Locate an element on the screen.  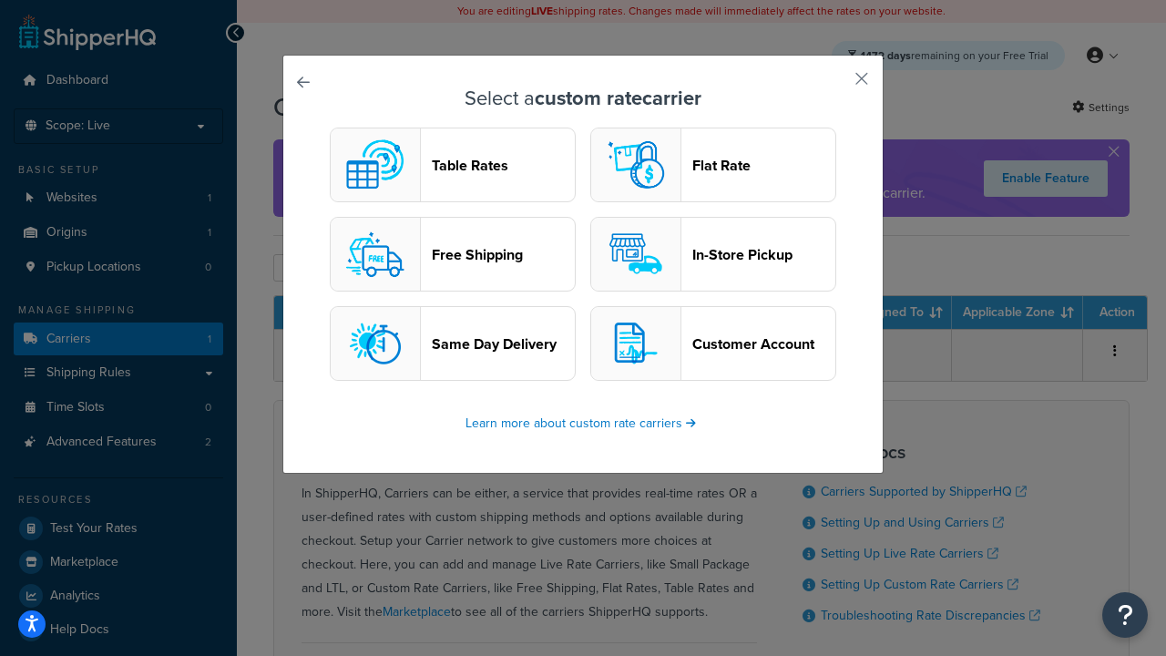
button: free logoFree Shipping is located at coordinates (453, 254).